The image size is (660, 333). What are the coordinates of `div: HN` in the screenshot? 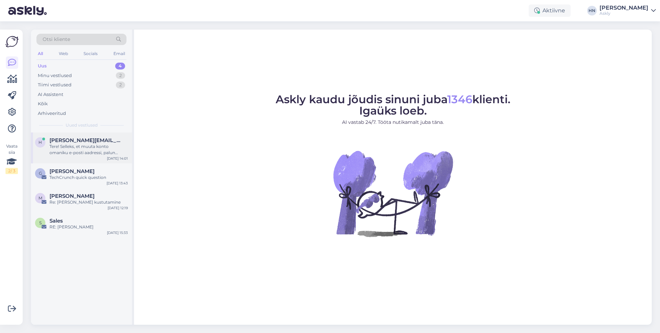 It's located at (592, 11).